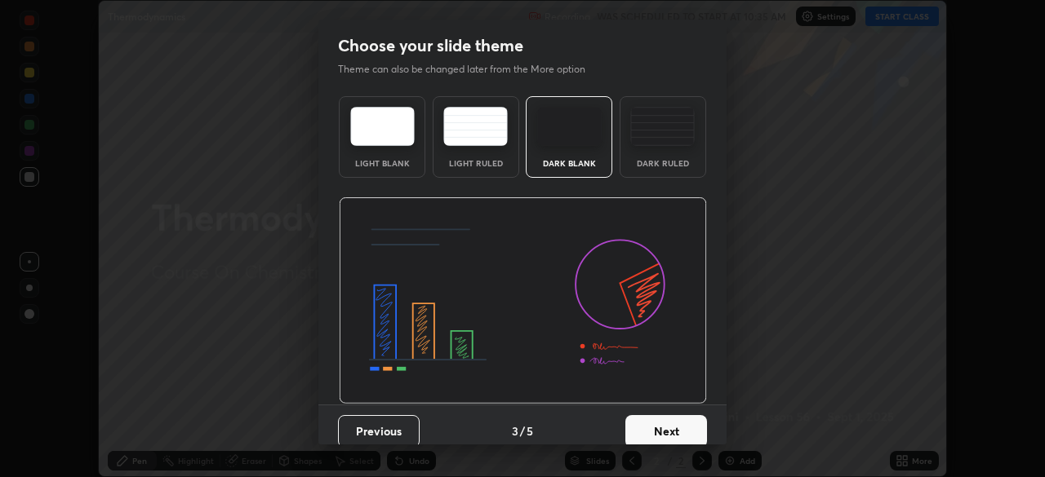  What do you see at coordinates (382, 163) in the screenshot?
I see `div: Light Blank` at bounding box center [382, 163].